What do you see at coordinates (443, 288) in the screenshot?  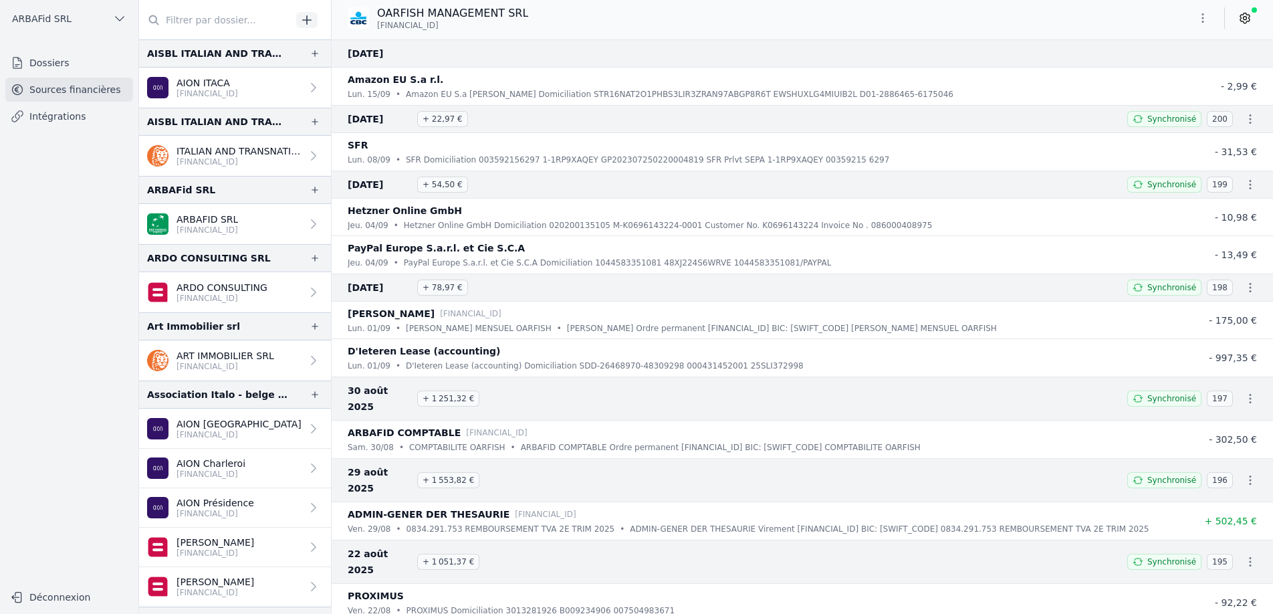 I see `span: + 78,97 €` at bounding box center [443, 288].